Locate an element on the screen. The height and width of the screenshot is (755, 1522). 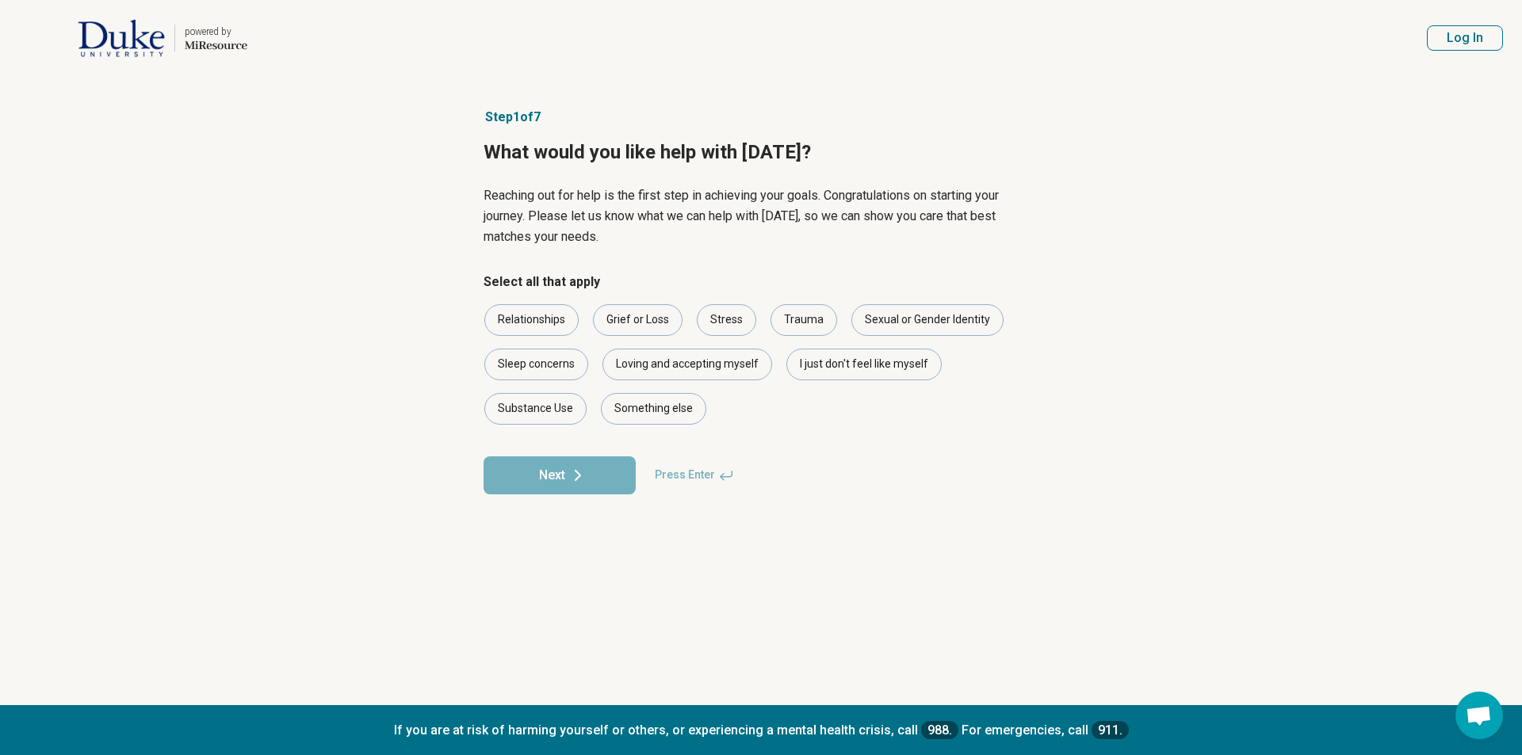
div: Sleep concerns is located at coordinates (536, 365).